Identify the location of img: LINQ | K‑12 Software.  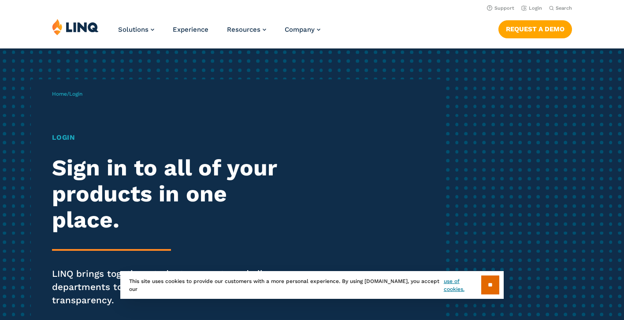
(75, 27).